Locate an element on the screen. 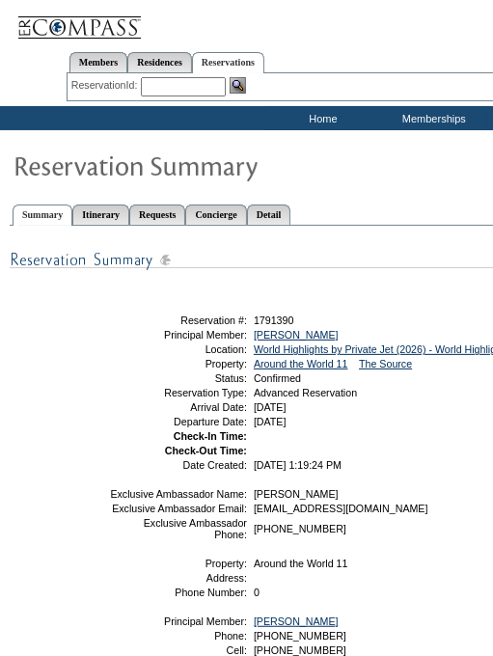 The width and height of the screenshot is (493, 656). td: Date Created: is located at coordinates (178, 465).